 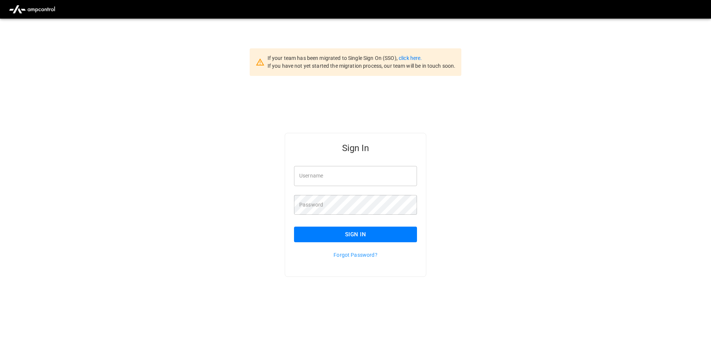 What do you see at coordinates (333, 58) in the screenshot?
I see `span: If your team has been migrated to Single Sign On (SSO),` at bounding box center [333, 58].